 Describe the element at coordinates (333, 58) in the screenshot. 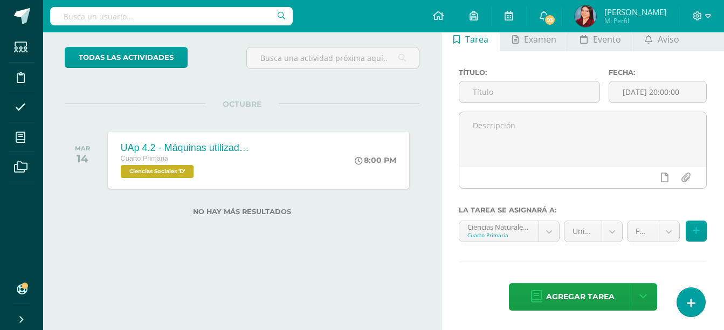

I see `input: Busca una actividad próxima aquí...` at that location.